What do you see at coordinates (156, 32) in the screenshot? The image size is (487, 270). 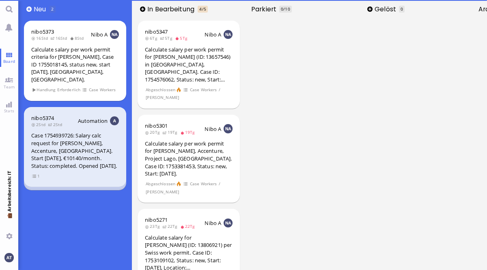 I see `a: nibo5347` at bounding box center [156, 32].